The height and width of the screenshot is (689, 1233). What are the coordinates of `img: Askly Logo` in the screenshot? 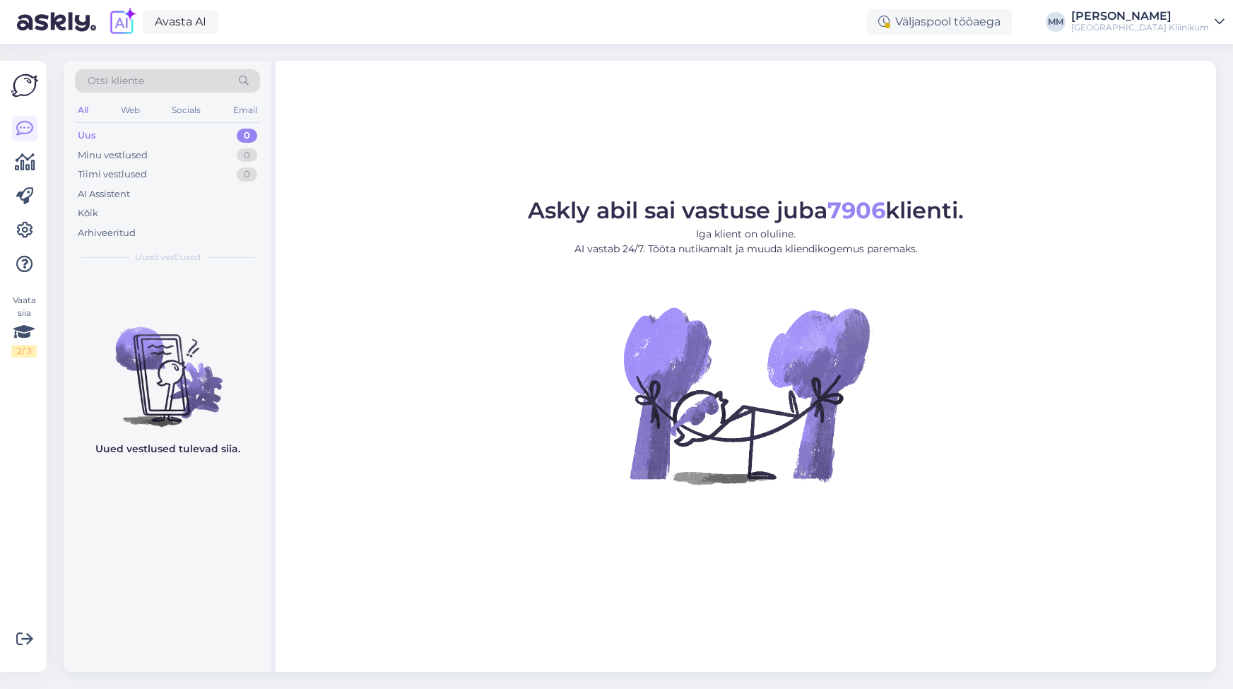 It's located at (25, 85).